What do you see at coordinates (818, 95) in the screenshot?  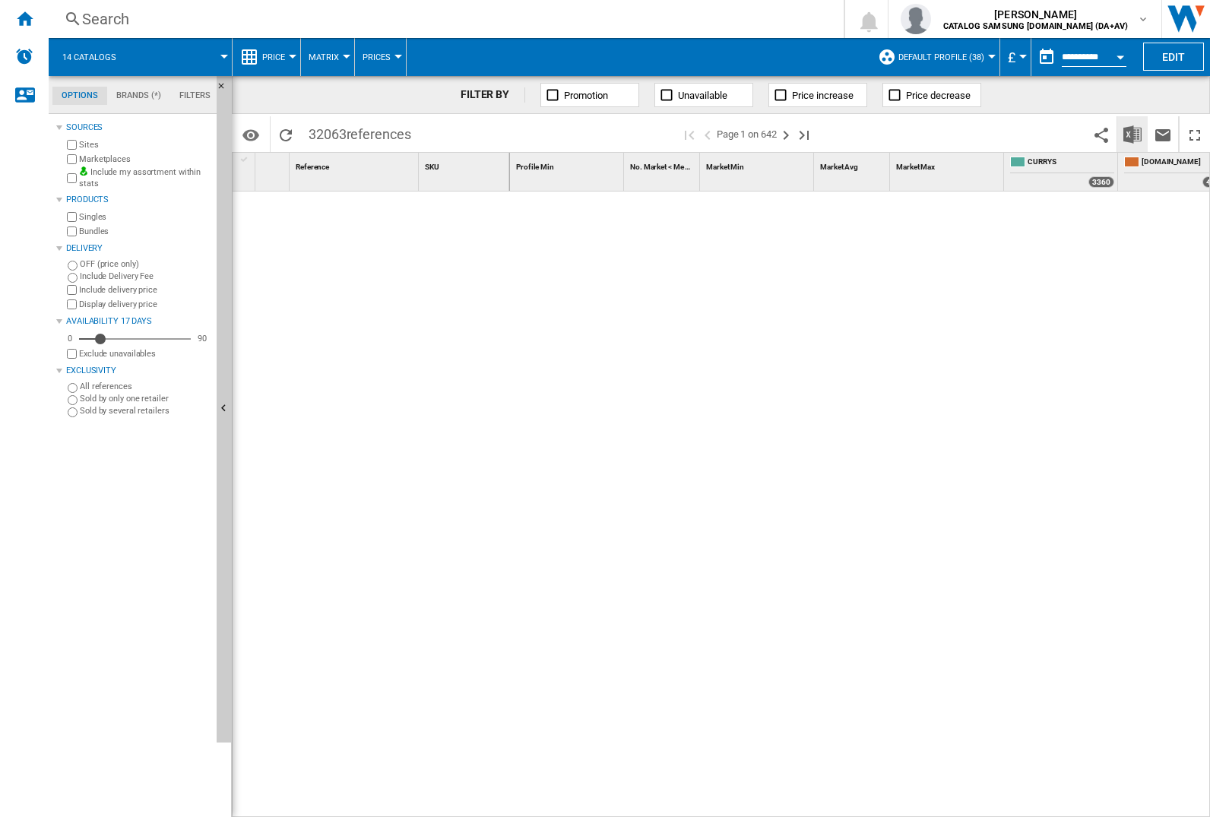 I see `button: Price increase` at bounding box center [818, 95].